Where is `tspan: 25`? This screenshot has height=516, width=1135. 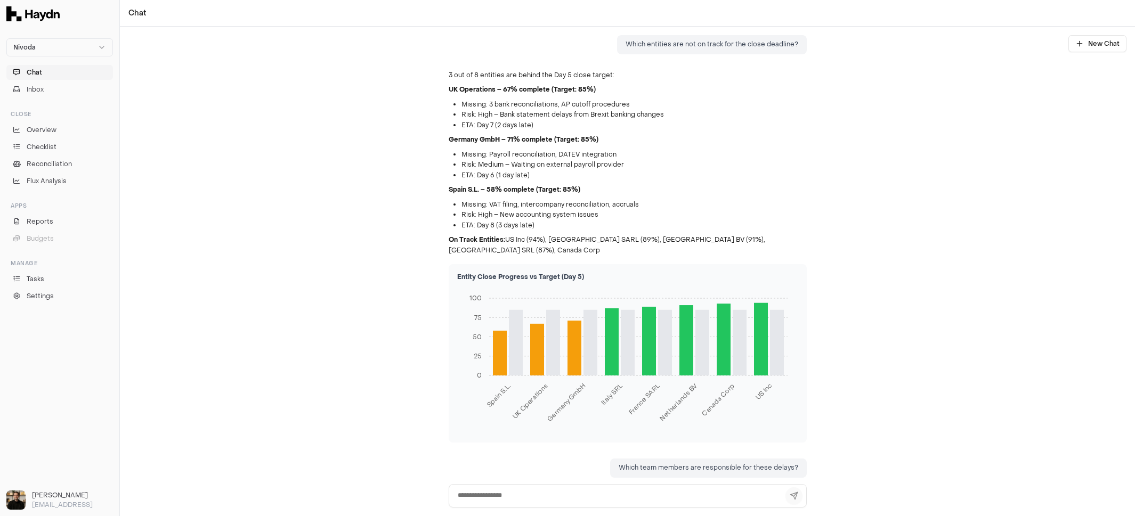 tspan: 25 is located at coordinates (477, 356).